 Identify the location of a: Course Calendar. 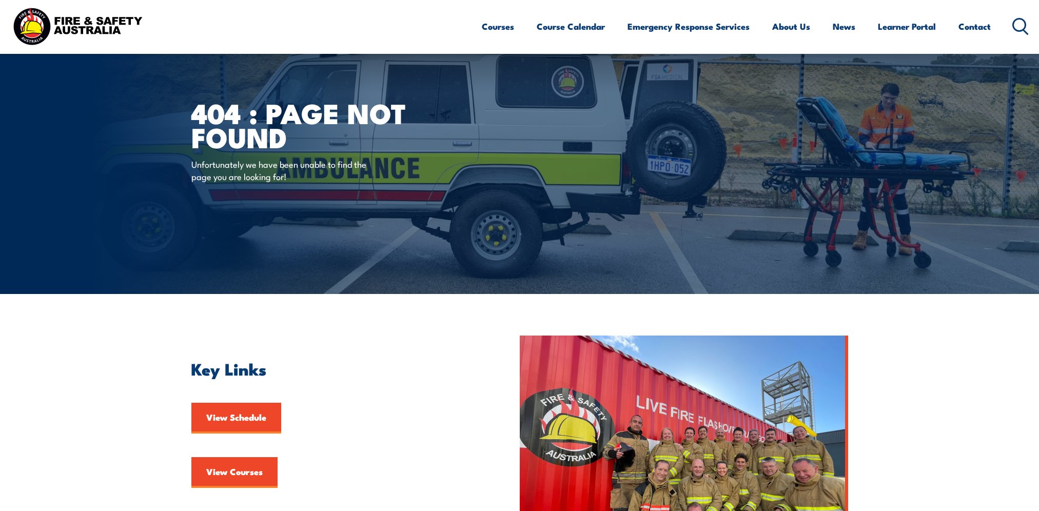
(571, 26).